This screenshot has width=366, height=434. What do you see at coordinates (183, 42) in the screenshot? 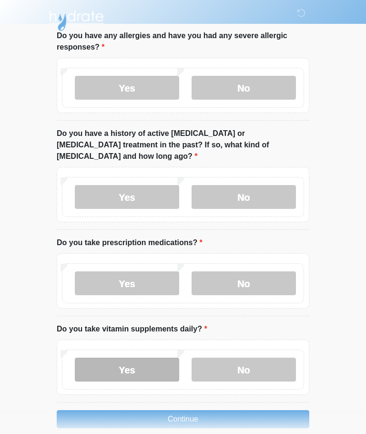
I see `label: Do you have any allergies and have you had any severe allergic responses?` at bounding box center [183, 42].